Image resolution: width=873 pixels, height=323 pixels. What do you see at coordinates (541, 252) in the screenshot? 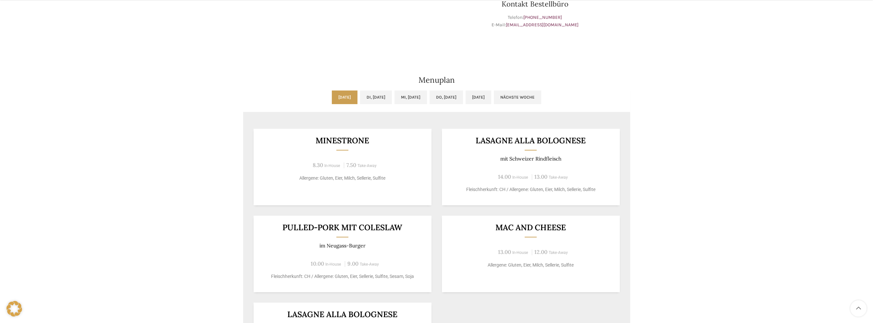
I see `span: 12.00` at bounding box center [541, 252].